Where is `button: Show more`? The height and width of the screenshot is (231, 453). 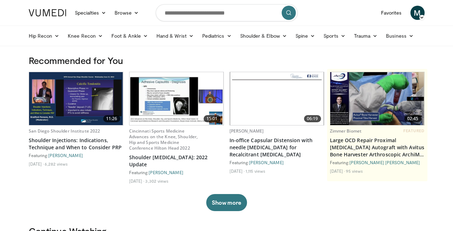 button: Show more is located at coordinates (226, 202).